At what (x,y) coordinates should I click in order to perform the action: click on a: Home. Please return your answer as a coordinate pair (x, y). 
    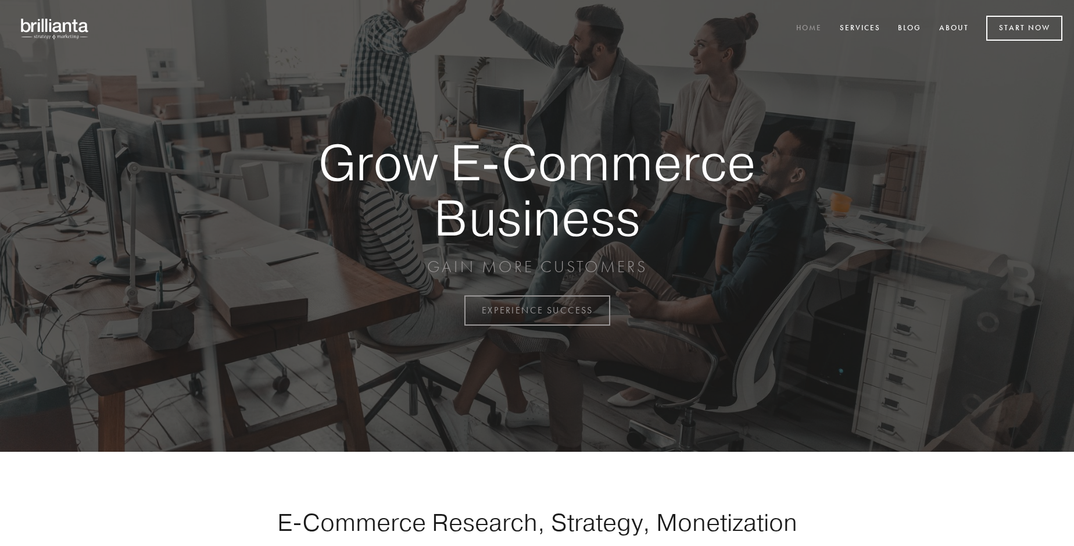
    Looking at the image, I should click on (809, 28).